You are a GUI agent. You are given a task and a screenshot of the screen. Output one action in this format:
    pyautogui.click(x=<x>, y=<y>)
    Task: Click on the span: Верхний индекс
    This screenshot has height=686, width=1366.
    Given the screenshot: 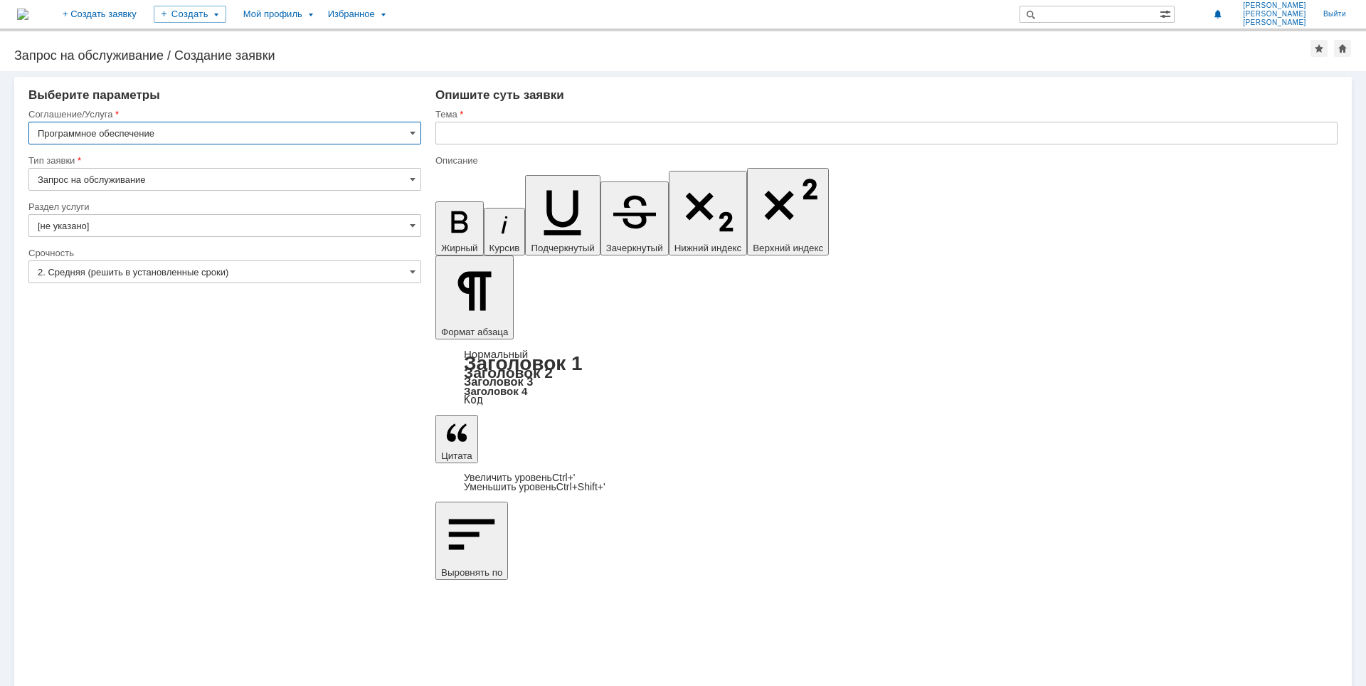 What is the action you would take?
    pyautogui.click(x=788, y=248)
    